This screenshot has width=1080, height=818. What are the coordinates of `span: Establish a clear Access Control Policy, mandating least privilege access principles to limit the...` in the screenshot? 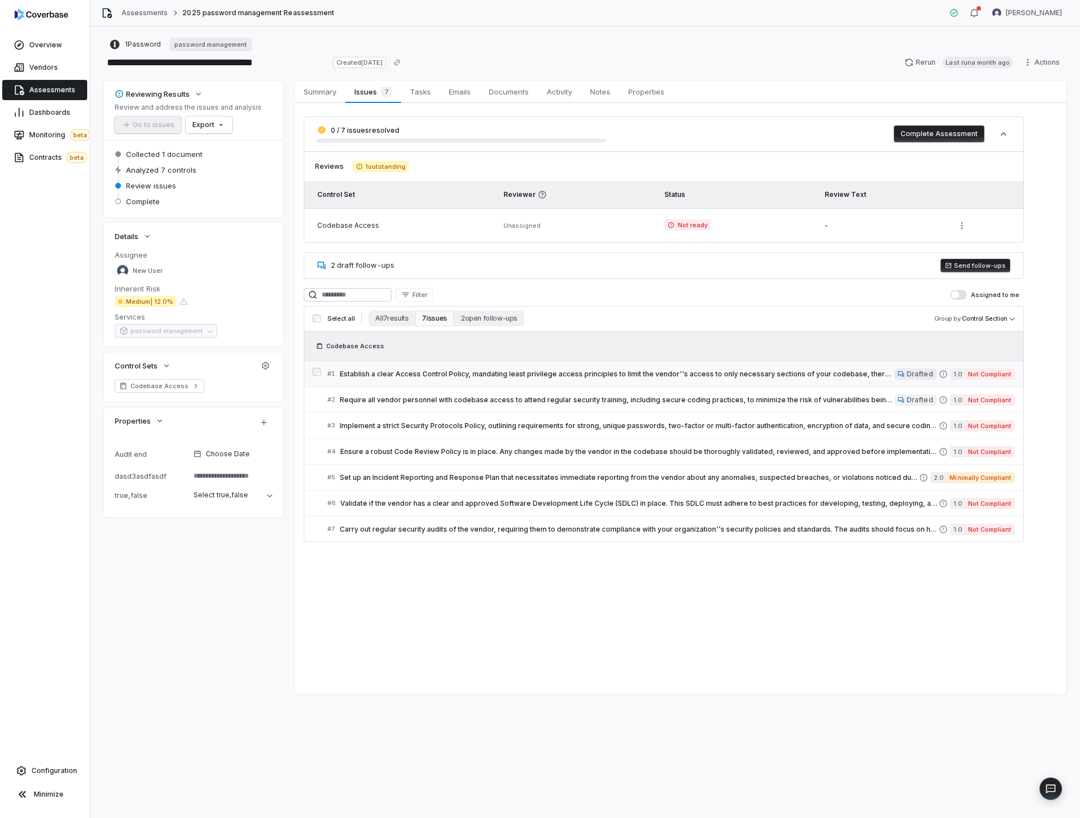 It's located at (617, 374).